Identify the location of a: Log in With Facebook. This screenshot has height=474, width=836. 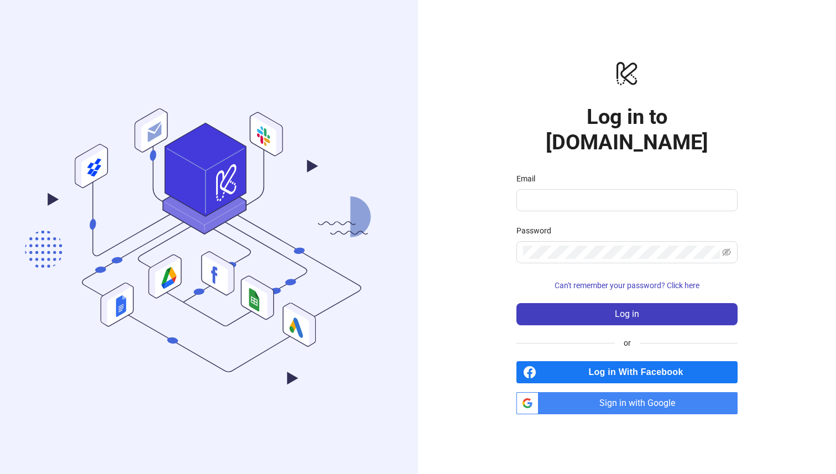
(627, 372).